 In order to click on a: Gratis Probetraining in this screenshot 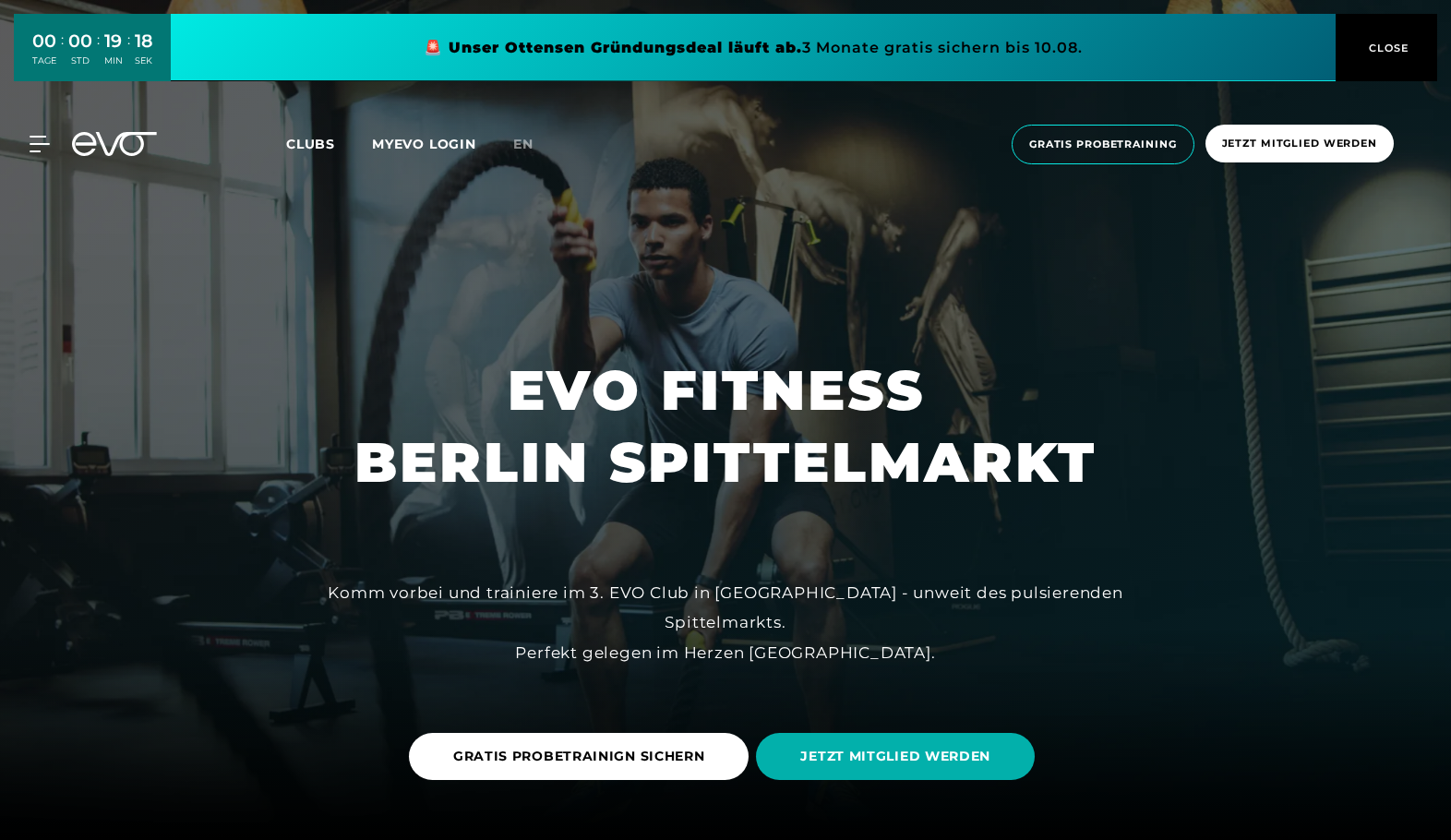, I will do `click(1103, 144)`.